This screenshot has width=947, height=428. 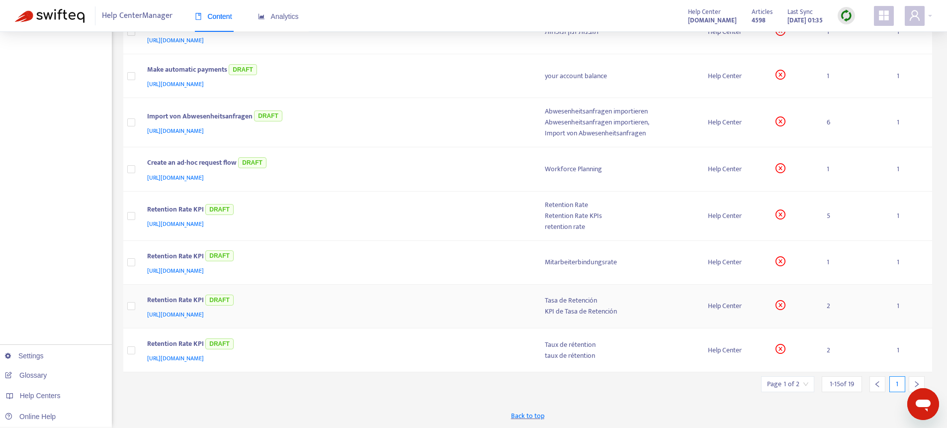 I want to click on span: Back to top, so click(x=528, y=415).